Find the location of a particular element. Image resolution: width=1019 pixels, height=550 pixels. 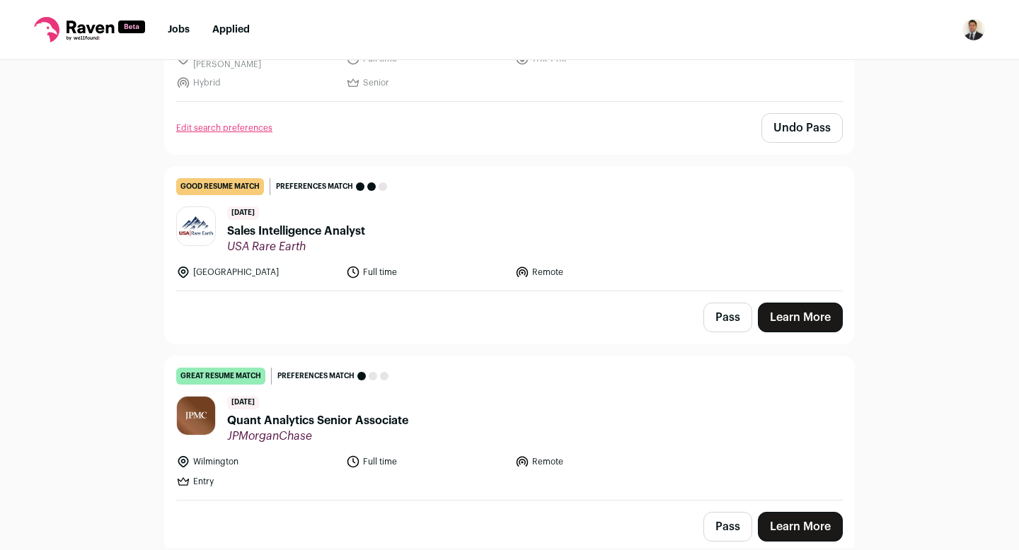

img: 7594079-medium_jpg is located at coordinates (973, 30).